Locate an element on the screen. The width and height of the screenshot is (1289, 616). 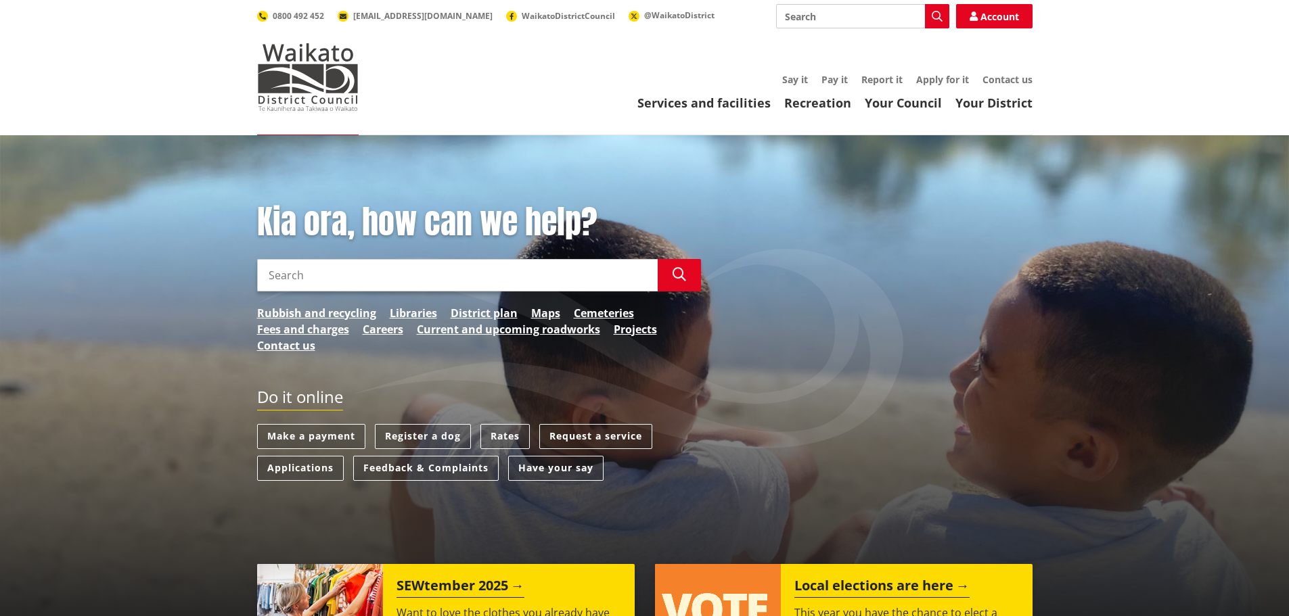
a: Your Council is located at coordinates (903, 103).